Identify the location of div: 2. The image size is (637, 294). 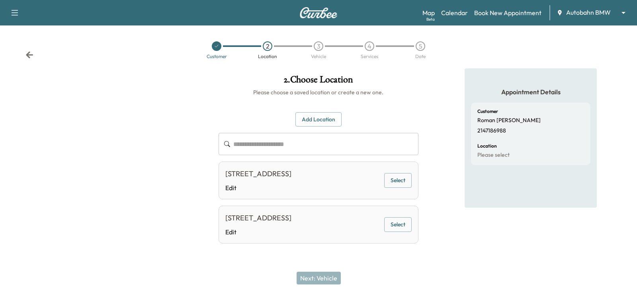
(267, 46).